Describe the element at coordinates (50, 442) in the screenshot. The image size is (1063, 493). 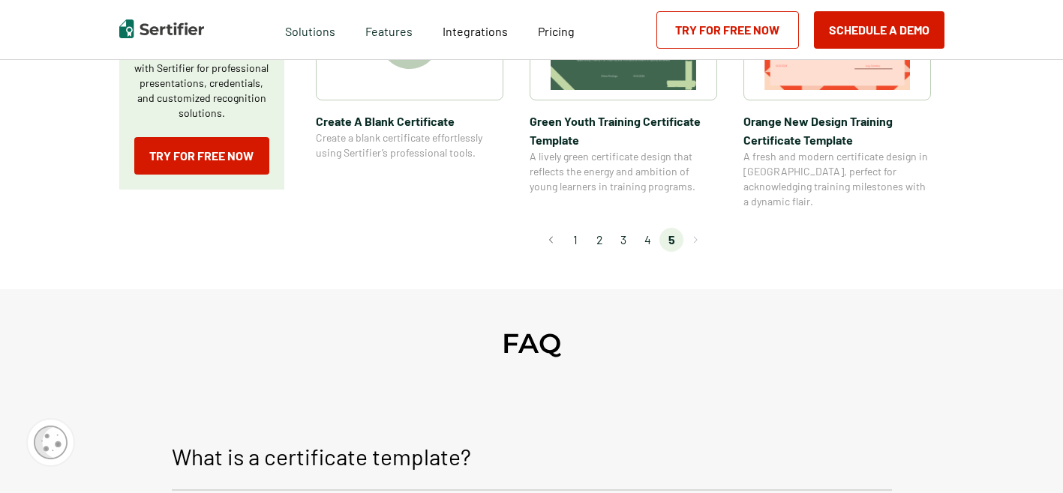
I see `img: Cookie Popup Icon` at that location.